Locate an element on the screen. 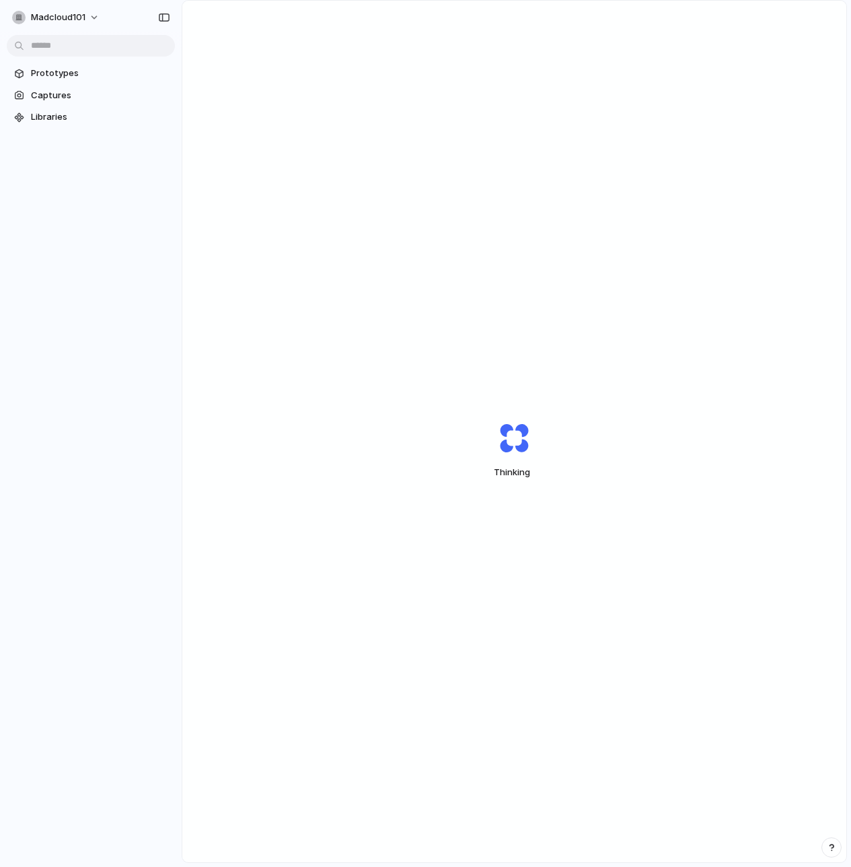 The height and width of the screenshot is (867, 851). span: madcloud101 is located at coordinates (58, 17).